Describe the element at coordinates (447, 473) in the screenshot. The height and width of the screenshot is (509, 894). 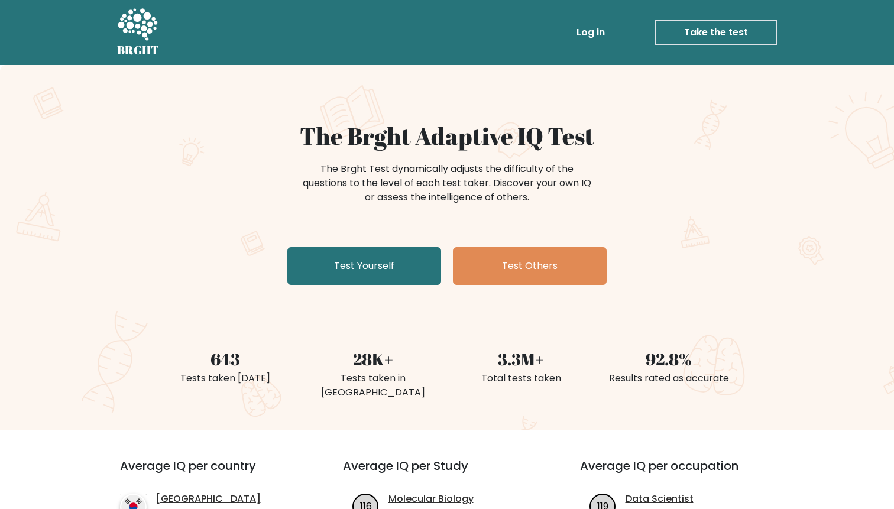
I see `h3: Average IQ per Study` at that location.